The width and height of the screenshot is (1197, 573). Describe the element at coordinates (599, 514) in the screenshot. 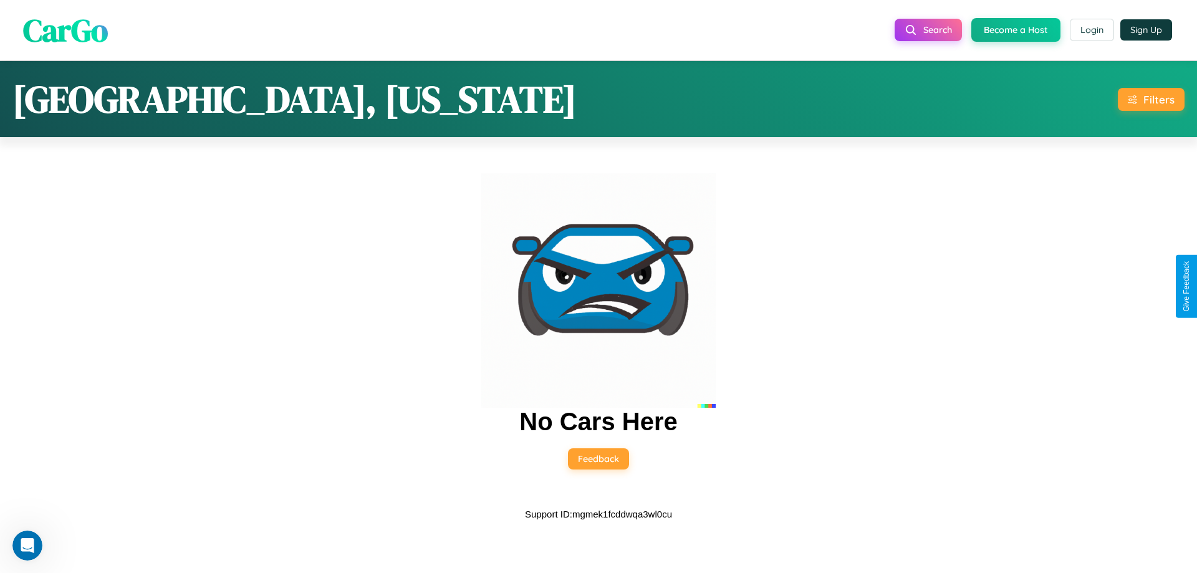

I see `p: Support ID: mgmek1fcddwqa3wl0cu` at that location.